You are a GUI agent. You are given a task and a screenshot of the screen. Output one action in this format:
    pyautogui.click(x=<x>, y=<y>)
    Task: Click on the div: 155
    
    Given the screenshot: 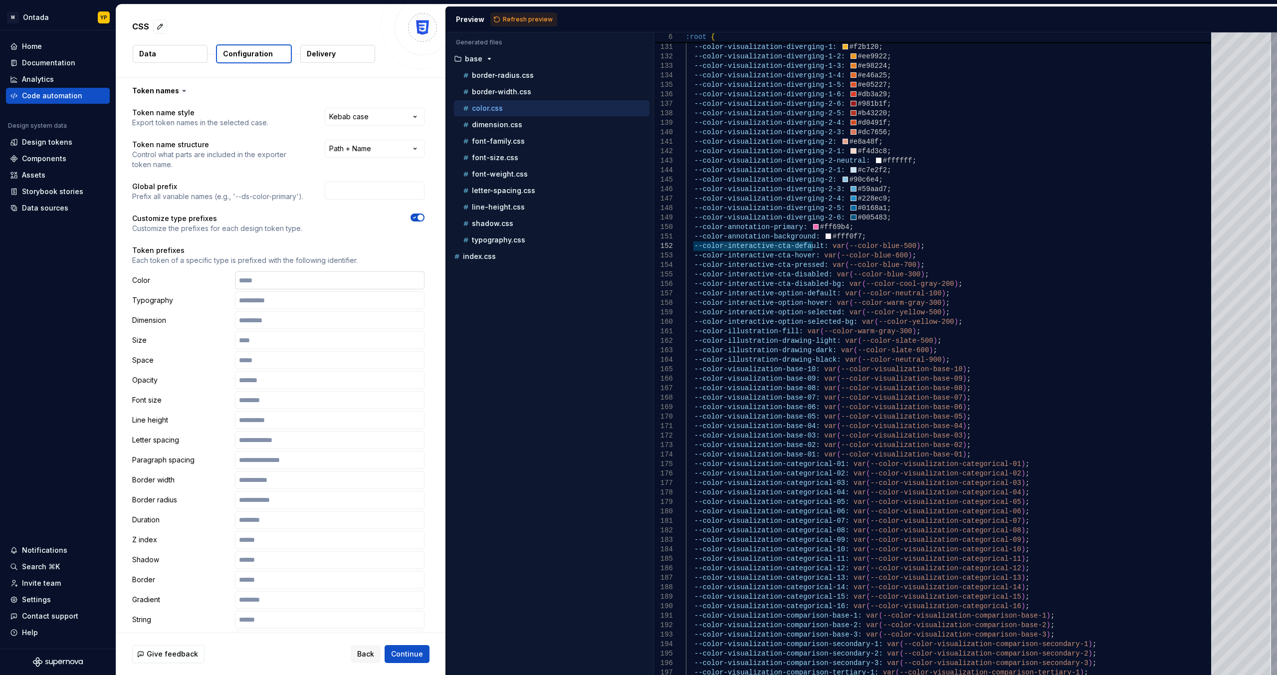 What is the action you would take?
    pyautogui.click(x=664, y=274)
    